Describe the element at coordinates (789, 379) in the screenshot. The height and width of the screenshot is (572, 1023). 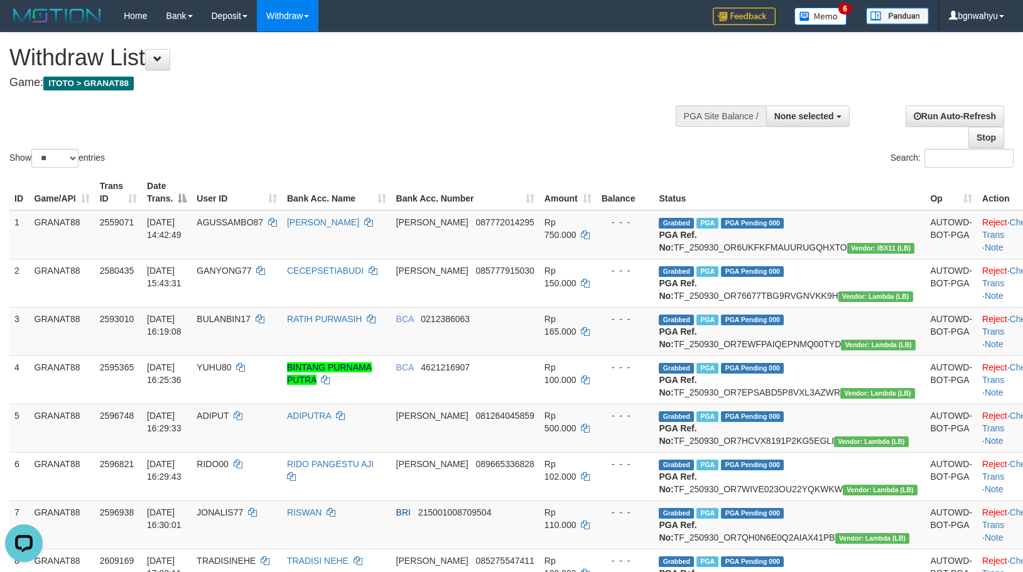
I see `td: TF_250930_OR7EPSABD5P8VXL3AZWR` at that location.